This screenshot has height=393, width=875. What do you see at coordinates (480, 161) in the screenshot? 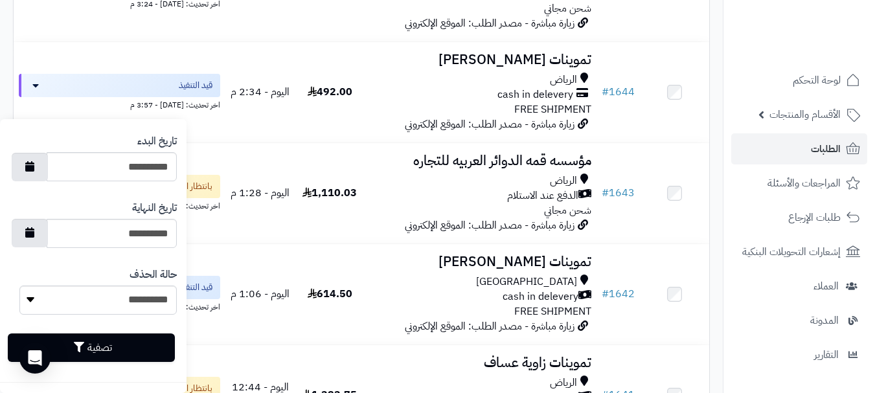
I see `h3: مؤسسه قمه الدوائر العربيه للتجاره` at bounding box center [480, 161].